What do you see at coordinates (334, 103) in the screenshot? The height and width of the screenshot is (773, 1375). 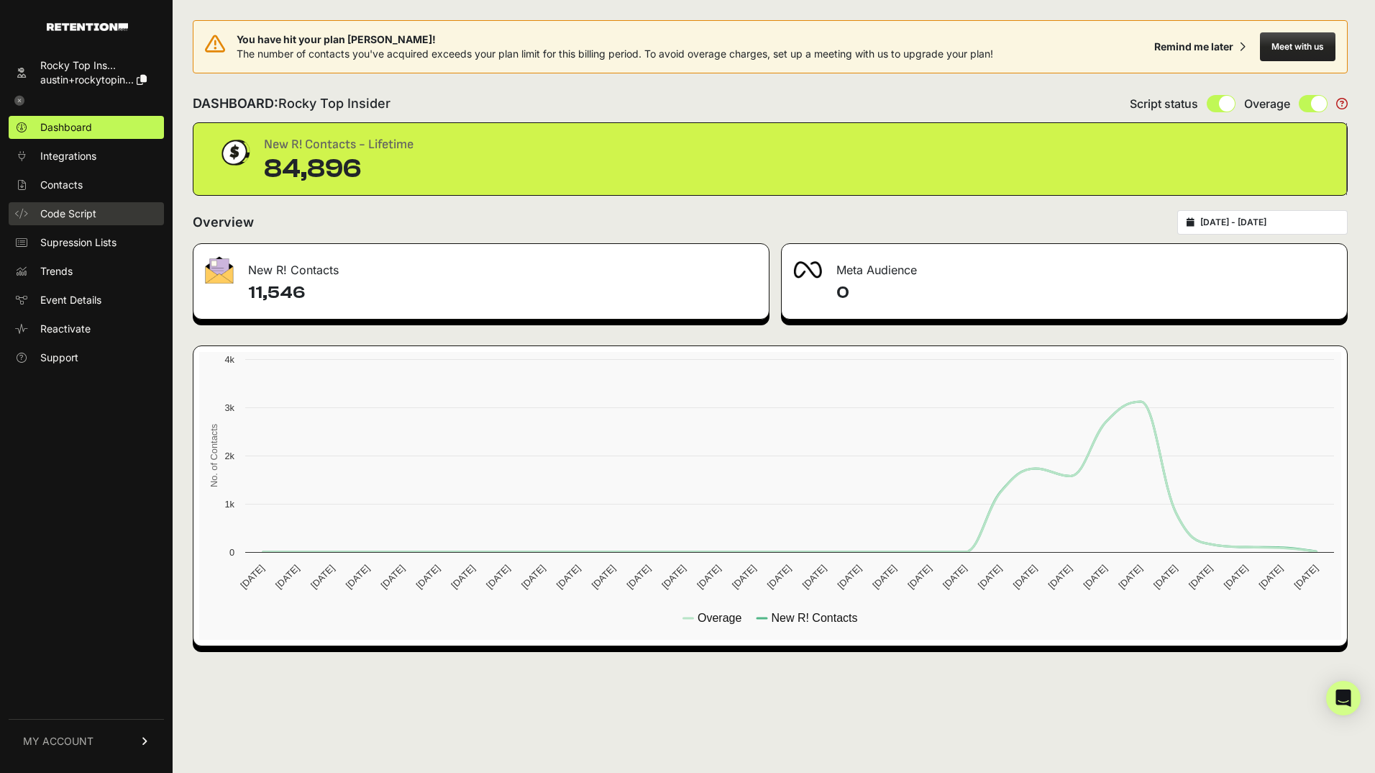 I see `span: Rocky Top Insider` at bounding box center [334, 103].